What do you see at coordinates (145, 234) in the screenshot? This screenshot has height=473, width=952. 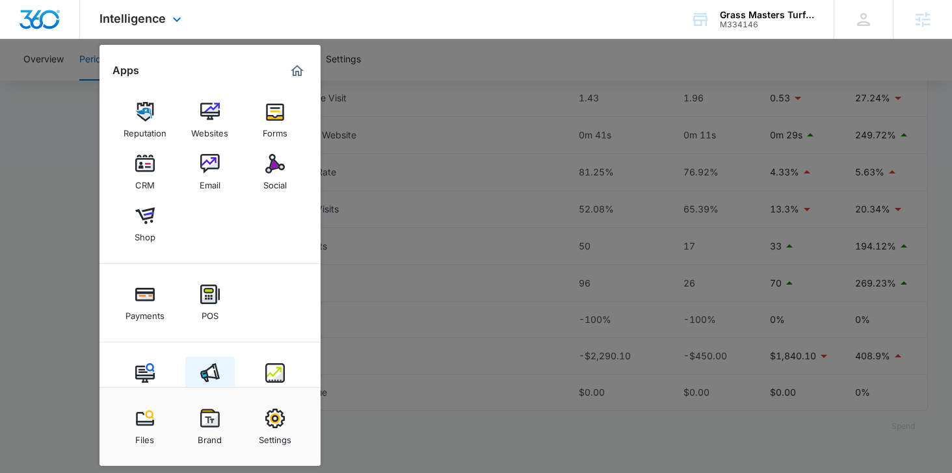 I see `div: Shop` at bounding box center [145, 234].